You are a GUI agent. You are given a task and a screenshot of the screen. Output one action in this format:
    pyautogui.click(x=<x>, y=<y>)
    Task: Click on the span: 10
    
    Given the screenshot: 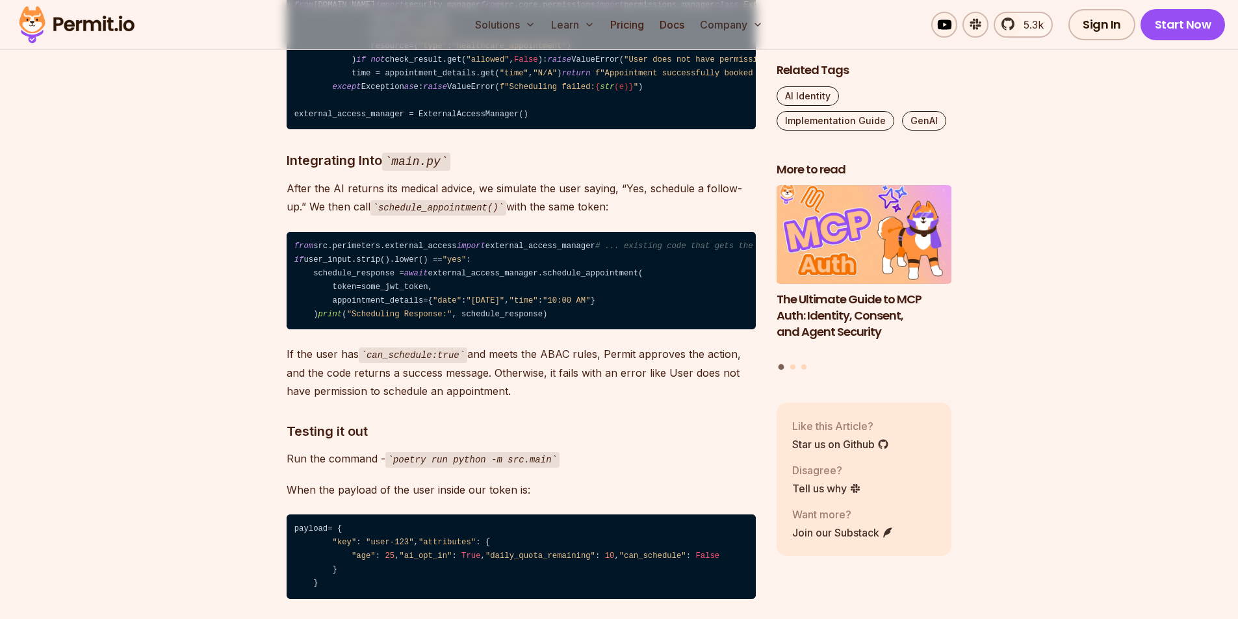 What is the action you would take?
    pyautogui.click(x=610, y=556)
    